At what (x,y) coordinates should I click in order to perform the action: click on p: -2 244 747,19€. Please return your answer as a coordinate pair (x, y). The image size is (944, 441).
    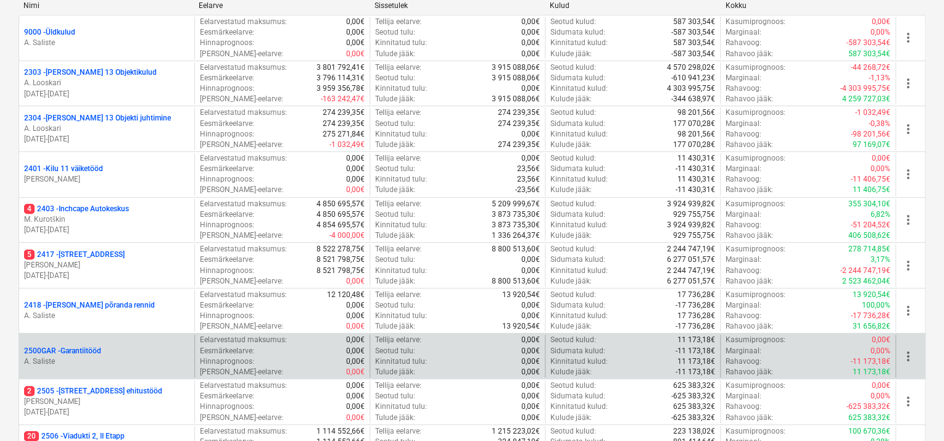
    Looking at the image, I should click on (865, 270).